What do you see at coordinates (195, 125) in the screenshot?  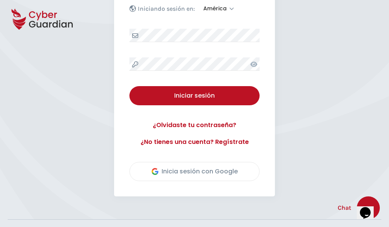 I see `a: ¿Olvidaste tu contraseña?` at bounding box center [195, 125].